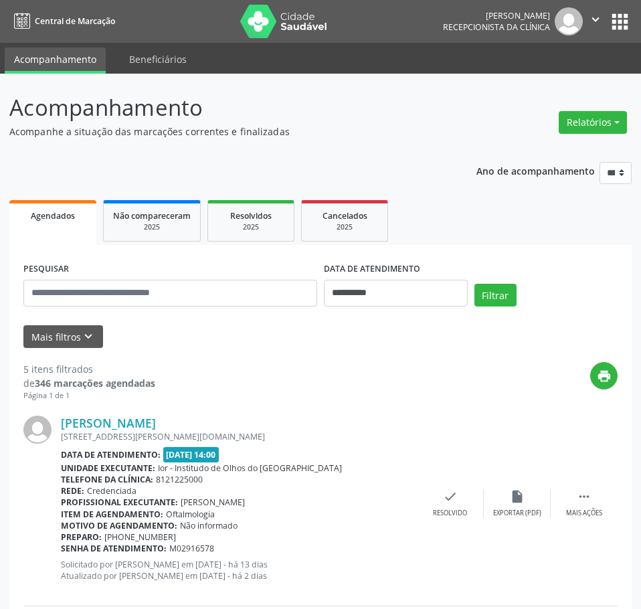  I want to click on b: Profissional executante:, so click(119, 502).